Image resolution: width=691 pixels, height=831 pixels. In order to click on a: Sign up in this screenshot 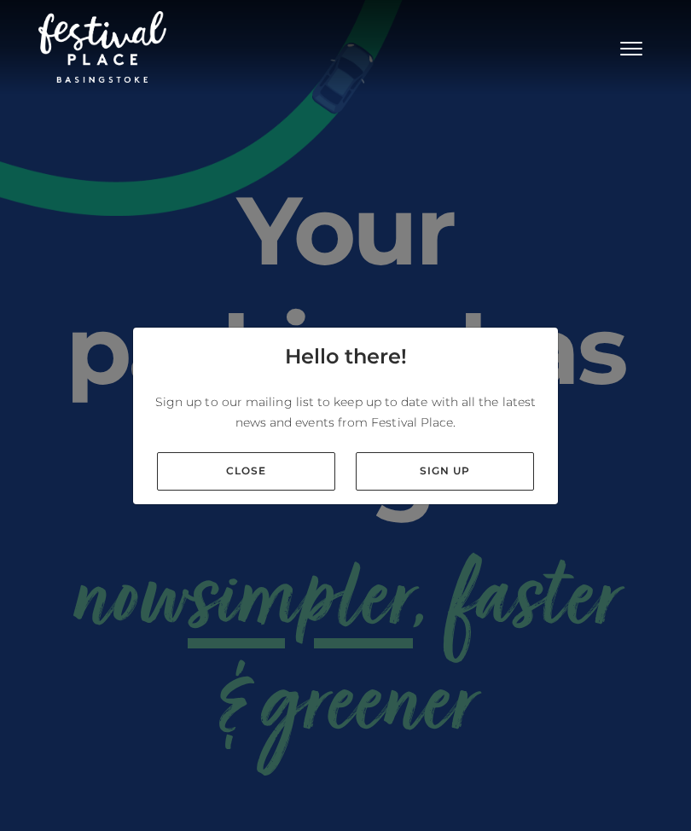, I will do `click(444, 471)`.